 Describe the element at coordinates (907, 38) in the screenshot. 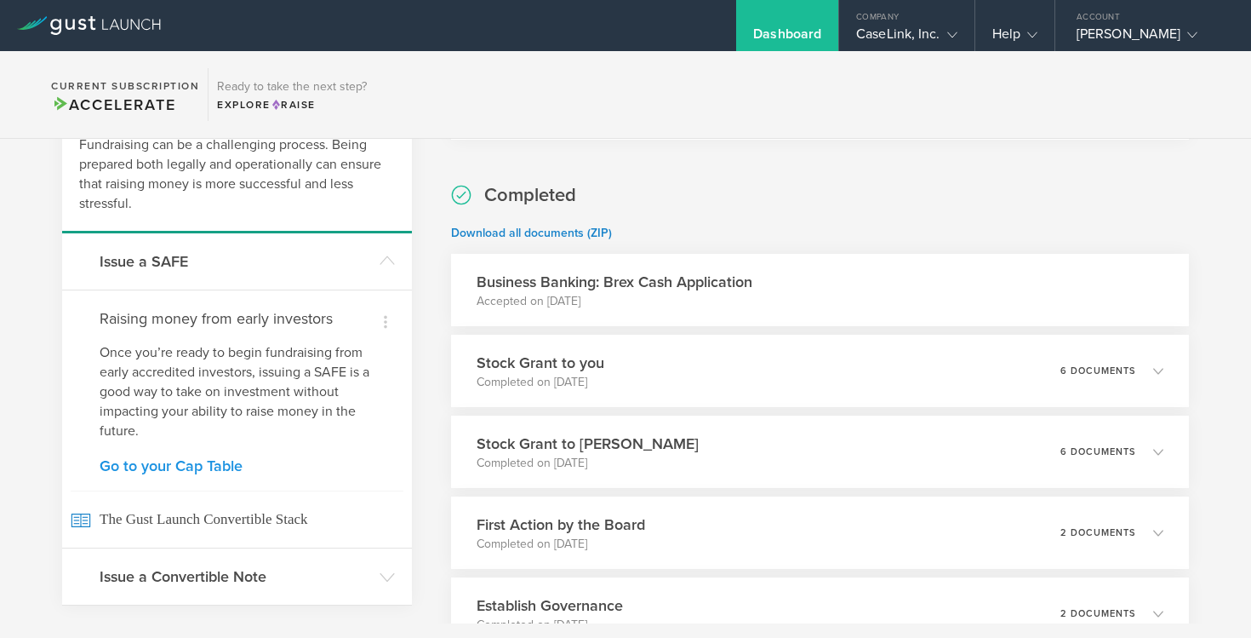

I see `div: CaseLink, Inc.` at that location.